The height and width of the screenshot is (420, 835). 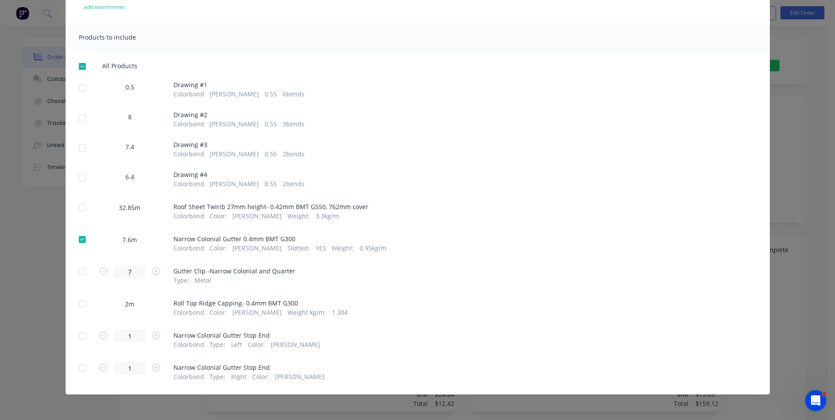 I want to click on span: Drawing # 4, so click(x=239, y=174).